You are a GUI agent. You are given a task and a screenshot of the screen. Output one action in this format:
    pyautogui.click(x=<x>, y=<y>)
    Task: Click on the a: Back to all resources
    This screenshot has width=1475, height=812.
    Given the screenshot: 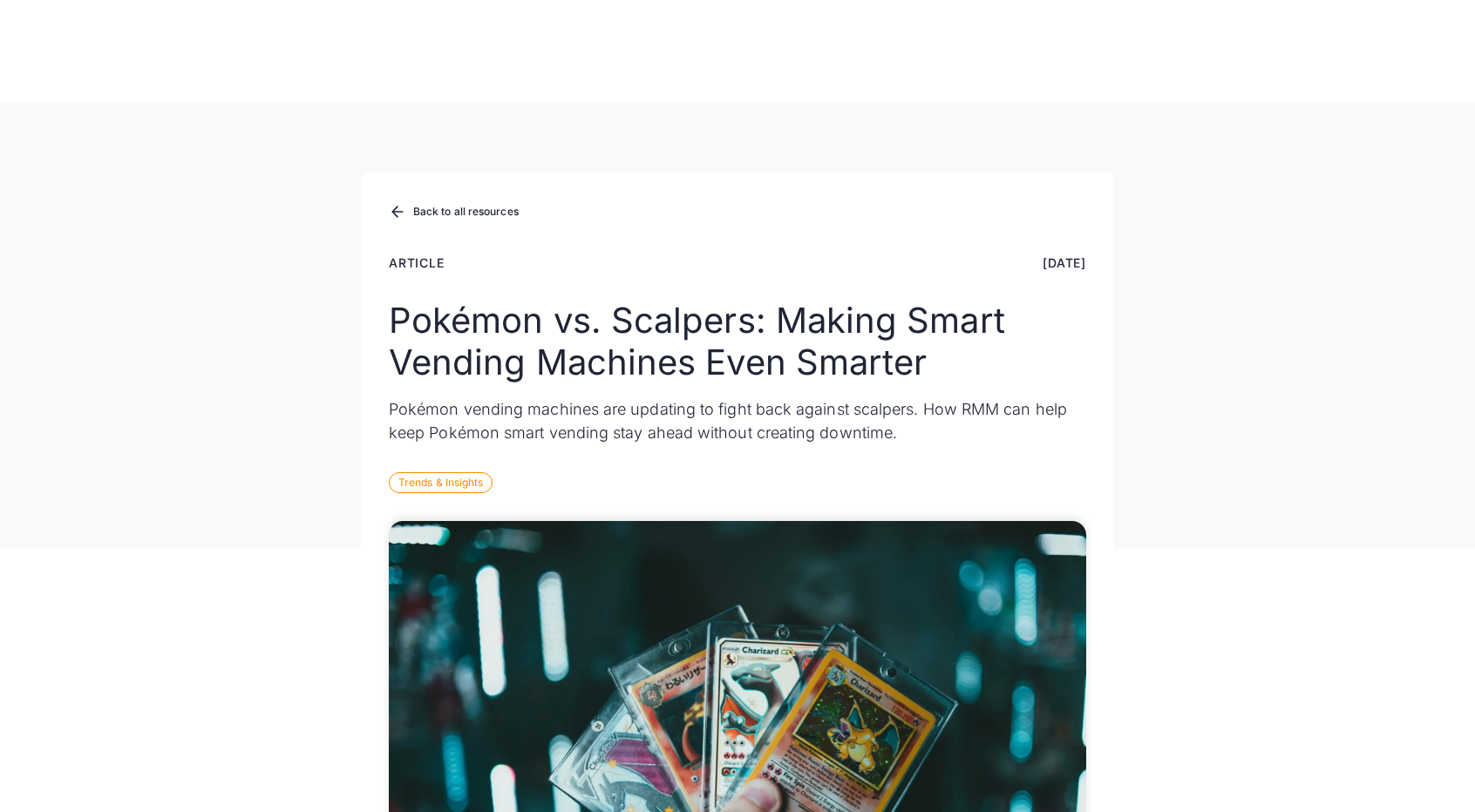 What is the action you would take?
    pyautogui.click(x=453, y=212)
    